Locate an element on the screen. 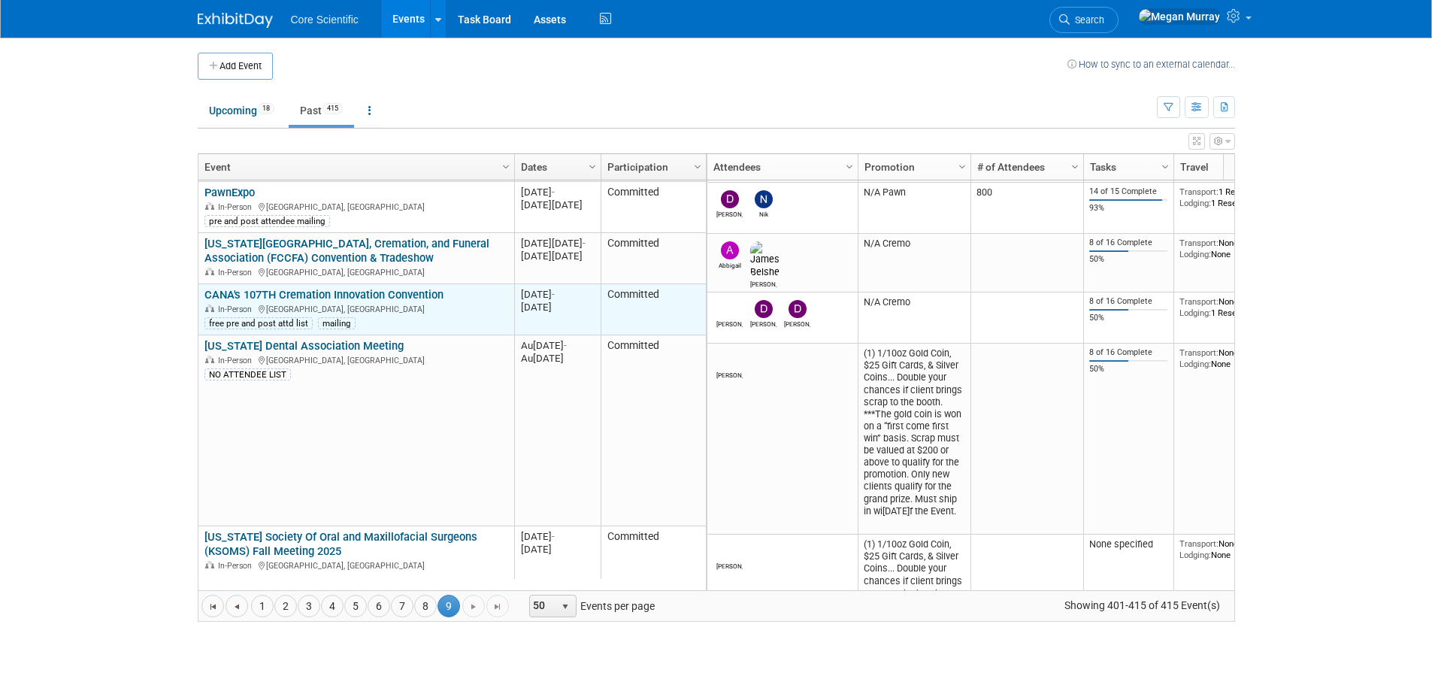 The width and height of the screenshot is (1432, 685). span: select is located at coordinates (565, 607).